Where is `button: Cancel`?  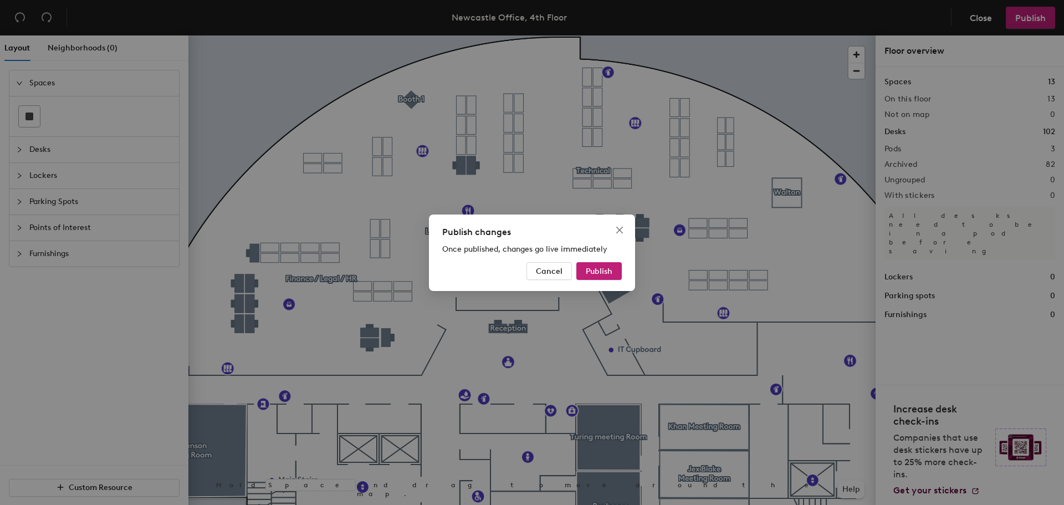 button: Cancel is located at coordinates (549, 271).